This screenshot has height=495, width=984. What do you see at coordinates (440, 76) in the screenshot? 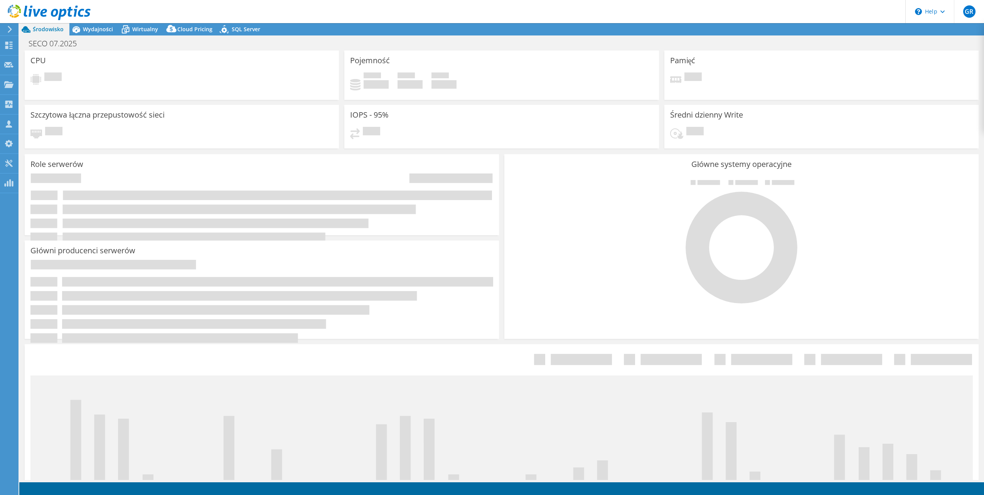
I see `span: Łącznie` at bounding box center [440, 76].